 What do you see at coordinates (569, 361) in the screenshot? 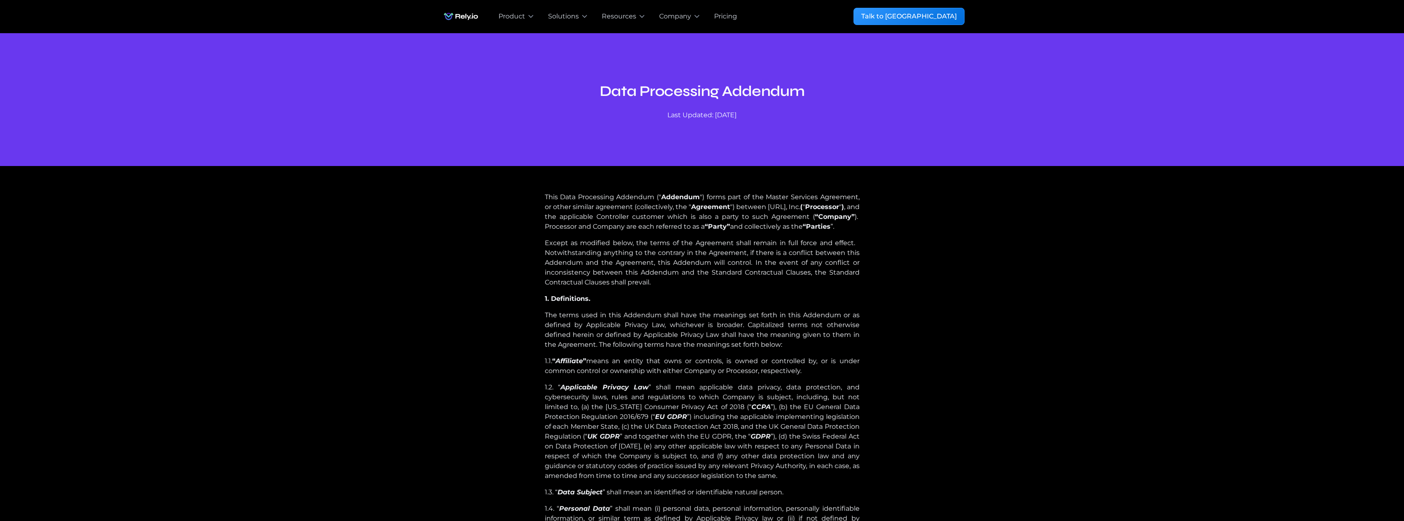
I see `em: Affiliate` at bounding box center [569, 361].